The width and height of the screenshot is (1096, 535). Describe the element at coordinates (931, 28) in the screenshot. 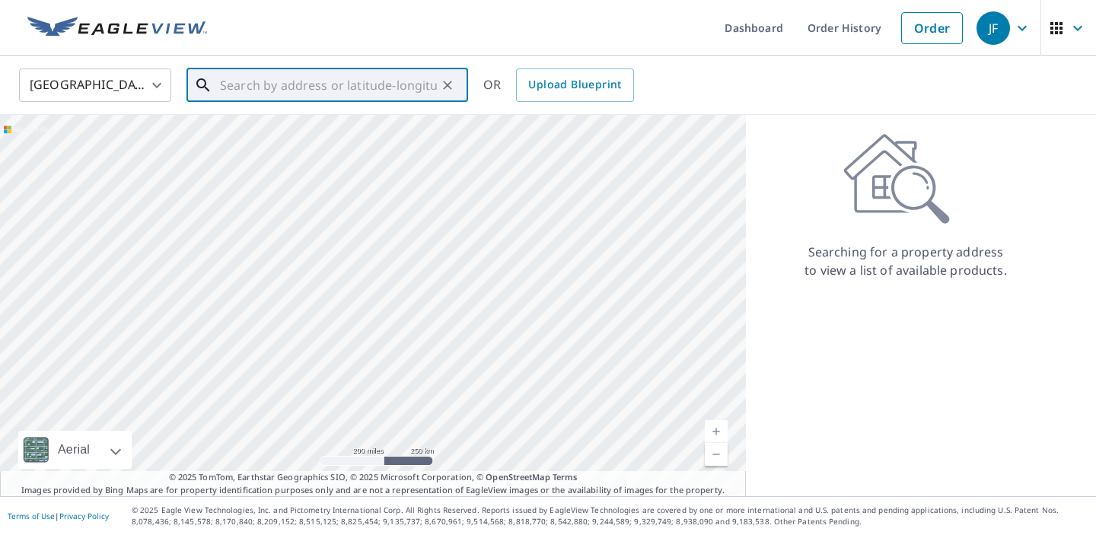

I see `a: Order` at that location.